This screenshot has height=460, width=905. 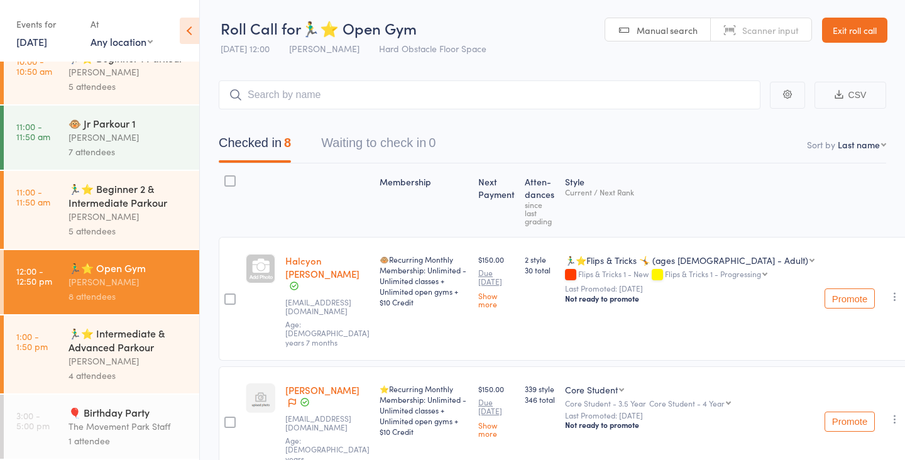 What do you see at coordinates (771, 30) in the screenshot?
I see `span: Scanner input` at bounding box center [771, 30].